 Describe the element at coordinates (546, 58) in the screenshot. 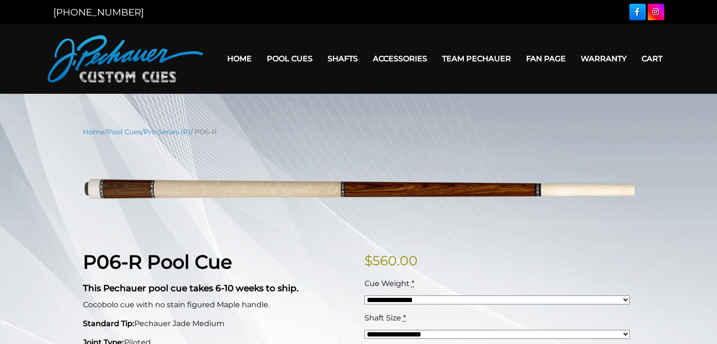

I see `a: Fan Page` at that location.